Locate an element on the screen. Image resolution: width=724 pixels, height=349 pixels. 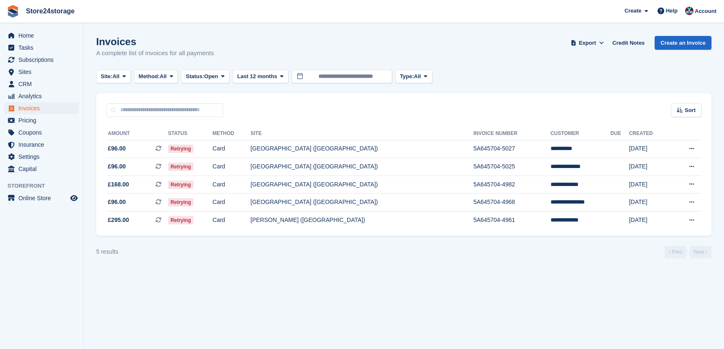
button: Export is located at coordinates (587, 43).